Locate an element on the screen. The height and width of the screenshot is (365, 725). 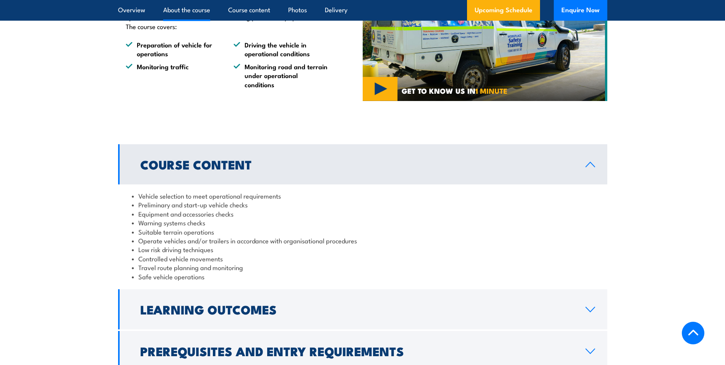
li: Monitoring traffic is located at coordinates (173, 75).